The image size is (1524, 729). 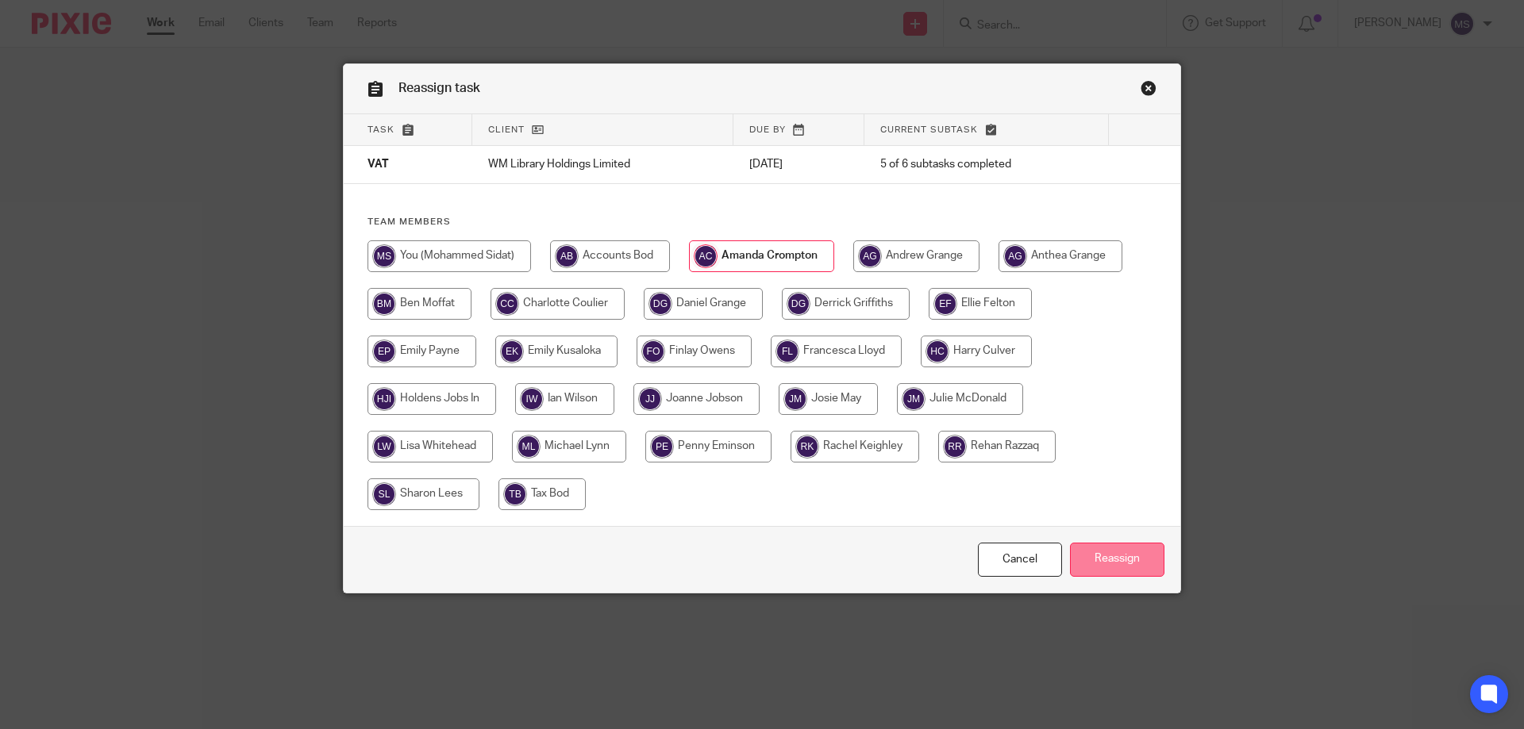 What do you see at coordinates (1117, 559) in the screenshot?
I see `input: Reassign` at bounding box center [1117, 559].